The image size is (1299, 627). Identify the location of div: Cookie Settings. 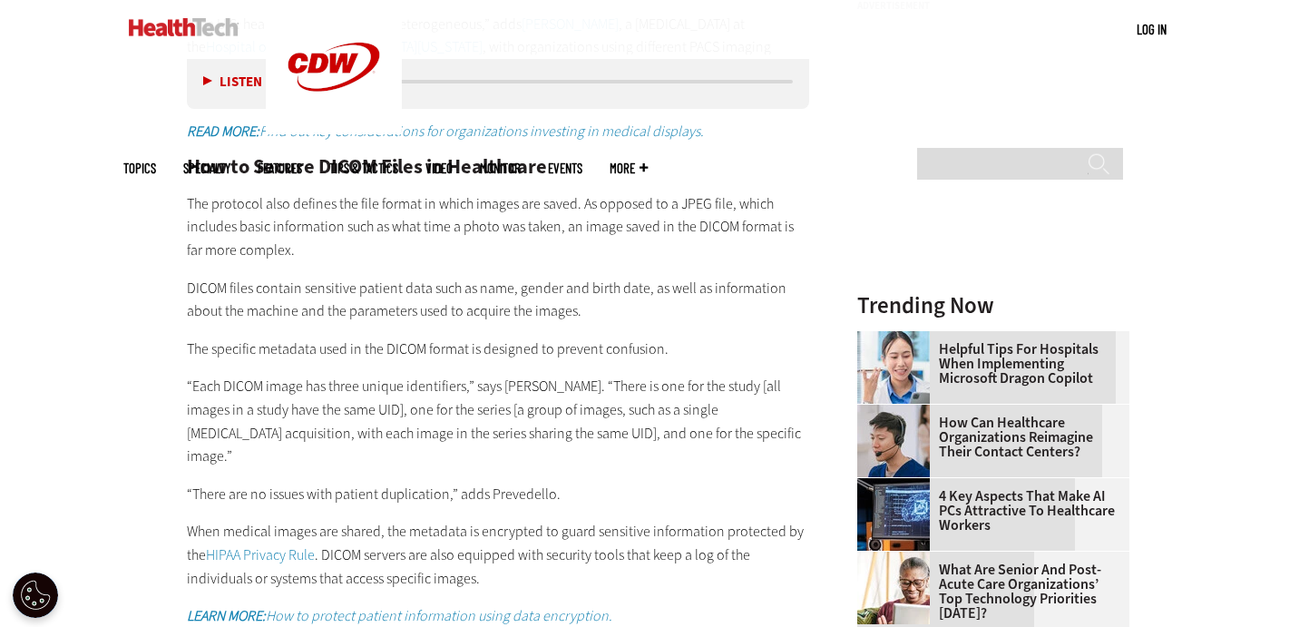
(35, 595).